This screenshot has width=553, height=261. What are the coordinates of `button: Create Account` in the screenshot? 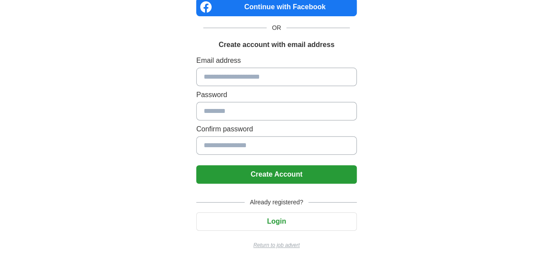 It's located at (276, 175).